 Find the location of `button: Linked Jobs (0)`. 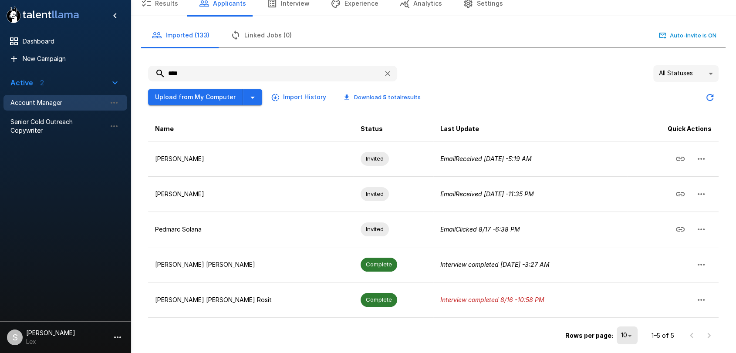

button: Linked Jobs (0) is located at coordinates (261, 35).